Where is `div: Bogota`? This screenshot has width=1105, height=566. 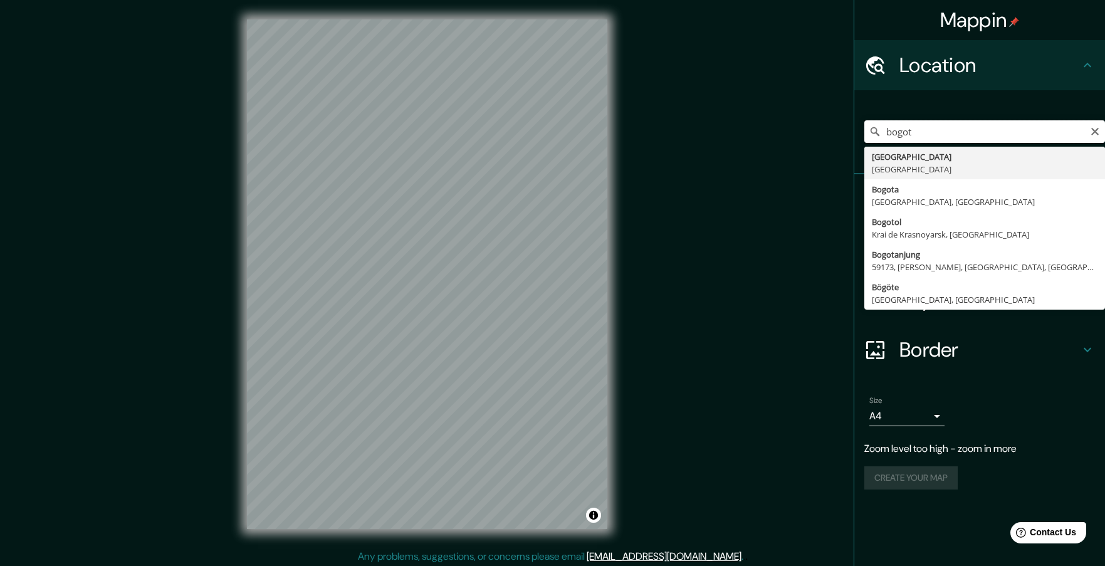 div: Bogota is located at coordinates (985, 189).